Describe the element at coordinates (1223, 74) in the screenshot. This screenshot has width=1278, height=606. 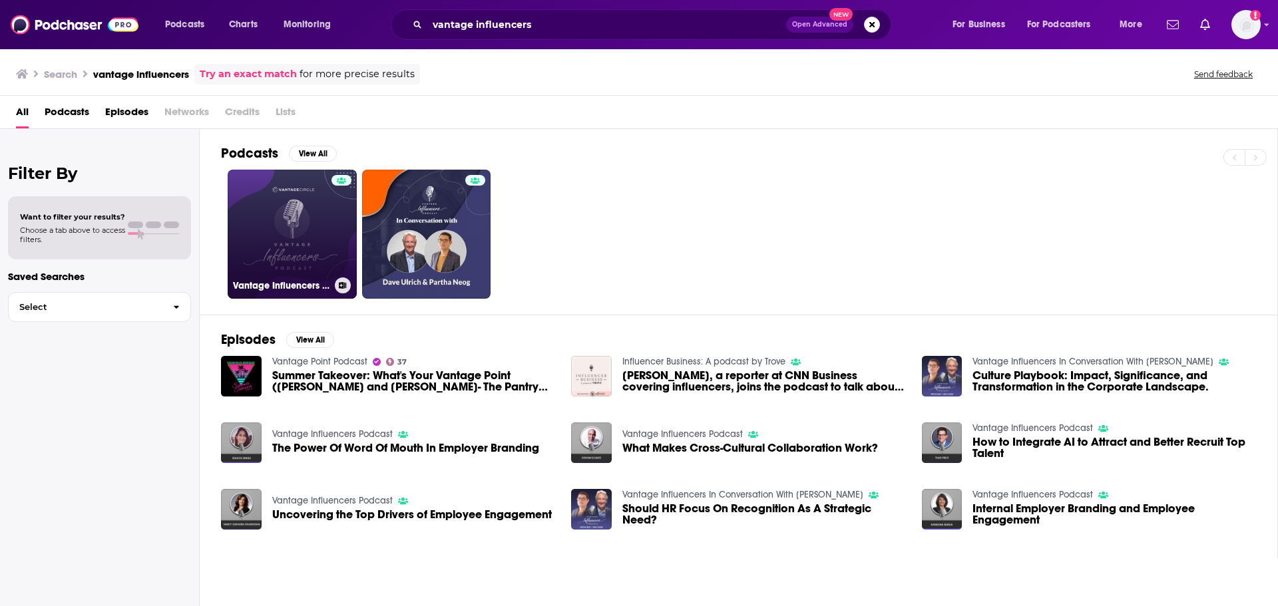
I see `button: Send feedback` at that location.